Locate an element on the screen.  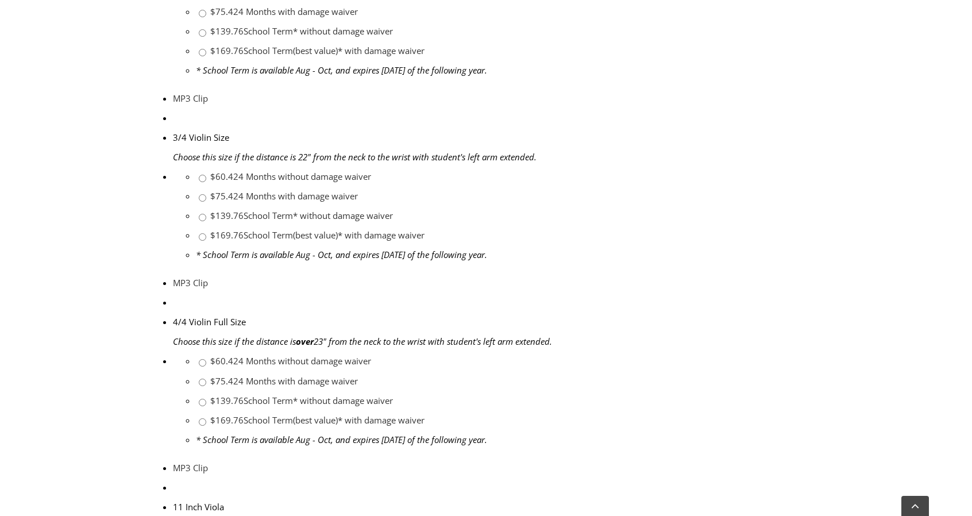
div: 4/4 Violin Full Size is located at coordinates (427, 322).